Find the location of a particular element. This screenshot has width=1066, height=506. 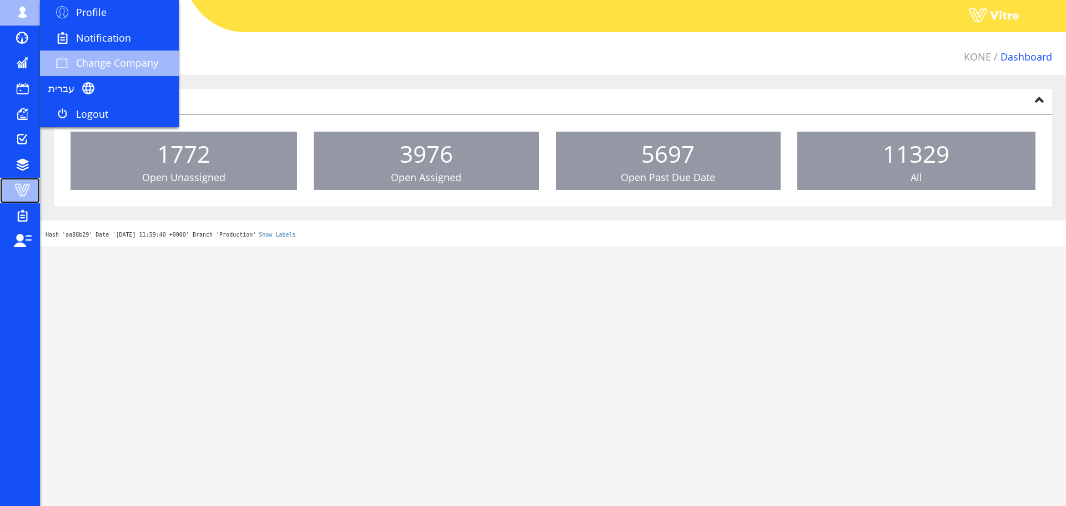

span: 1772 is located at coordinates (184, 153).